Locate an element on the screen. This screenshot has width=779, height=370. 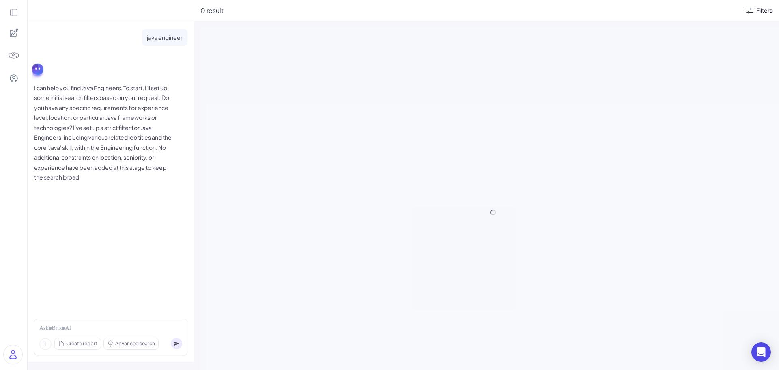
div: Filters is located at coordinates (764, 10).